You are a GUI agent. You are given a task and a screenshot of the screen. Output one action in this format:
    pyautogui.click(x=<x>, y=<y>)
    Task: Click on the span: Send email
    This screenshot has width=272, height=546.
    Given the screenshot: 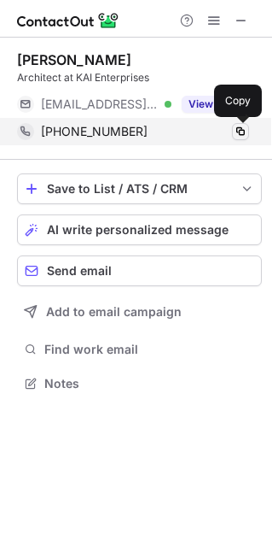 What is the action you would take?
    pyautogui.click(x=79, y=271)
    